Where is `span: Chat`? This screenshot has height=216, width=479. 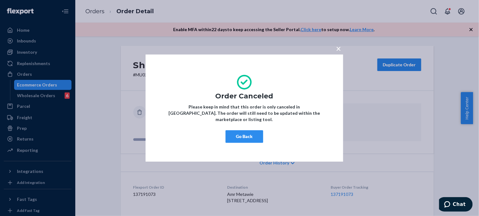 span: Chat is located at coordinates (20, 7).